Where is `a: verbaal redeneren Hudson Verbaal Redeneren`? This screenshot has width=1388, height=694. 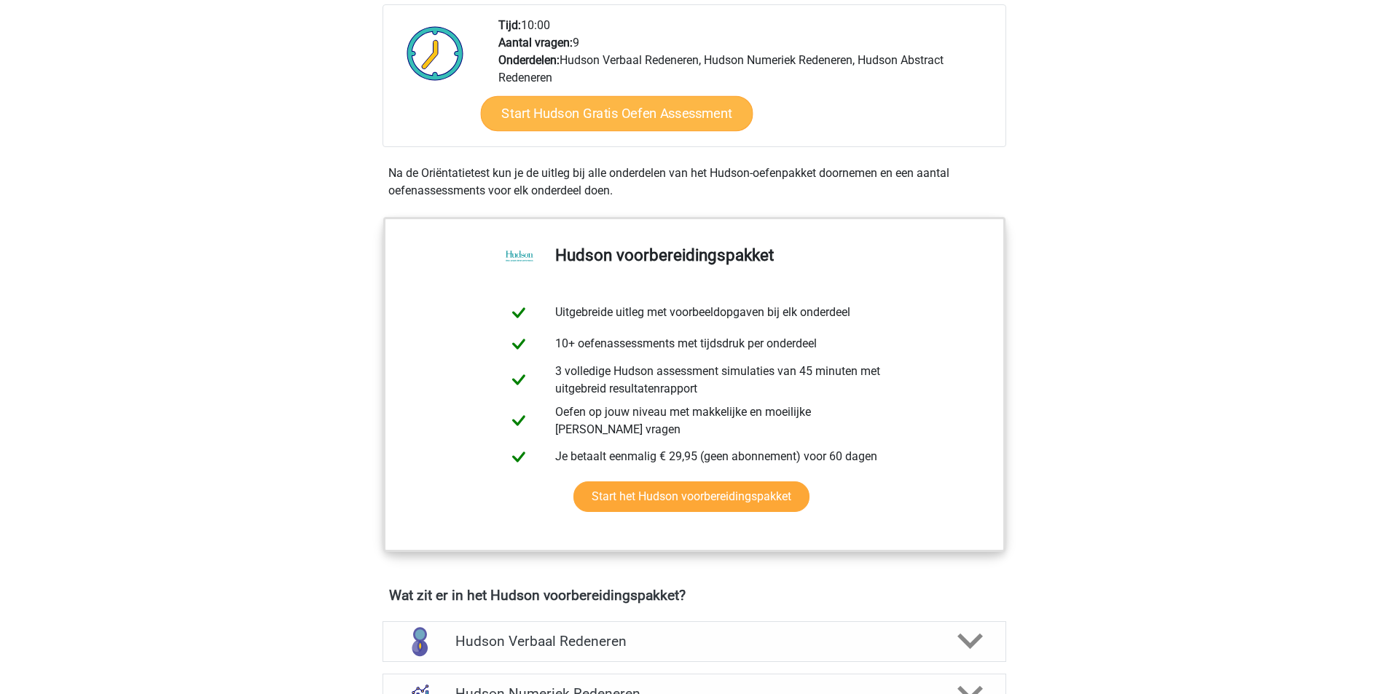
a: verbaal redeneren Hudson Verbaal Redeneren is located at coordinates (694, 642).